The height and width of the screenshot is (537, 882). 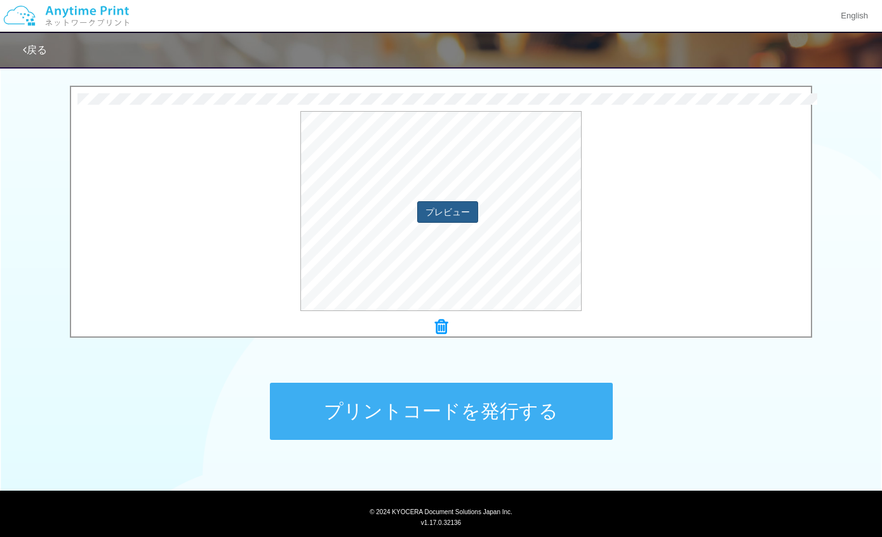 What do you see at coordinates (441, 523) in the screenshot?
I see `span: v1.17.0.32136` at bounding box center [441, 523].